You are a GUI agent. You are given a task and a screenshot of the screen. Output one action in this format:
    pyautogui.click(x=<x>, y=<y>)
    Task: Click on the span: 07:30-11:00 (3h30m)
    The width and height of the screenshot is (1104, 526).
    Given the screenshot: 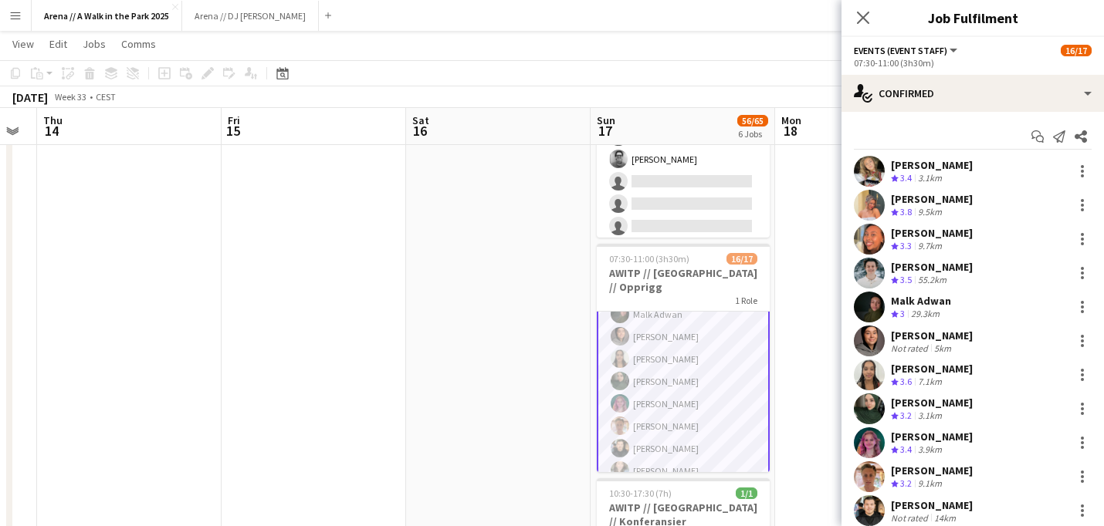 What is the action you would take?
    pyautogui.click(x=649, y=259)
    